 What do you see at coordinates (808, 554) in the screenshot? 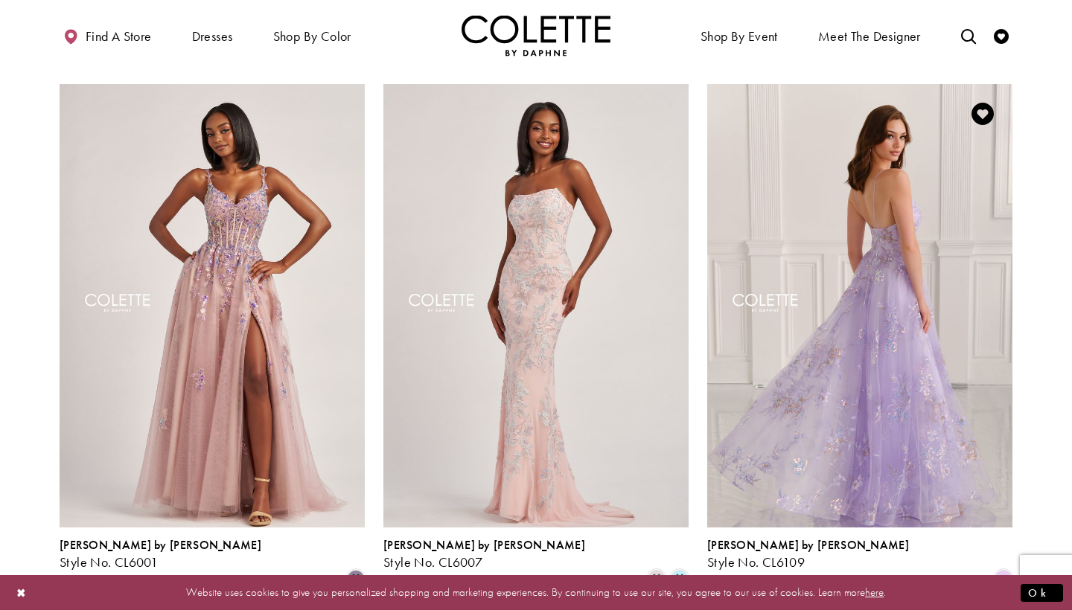
I see `div: Colette by Daphne Style No. CL6109` at bounding box center [808, 554].